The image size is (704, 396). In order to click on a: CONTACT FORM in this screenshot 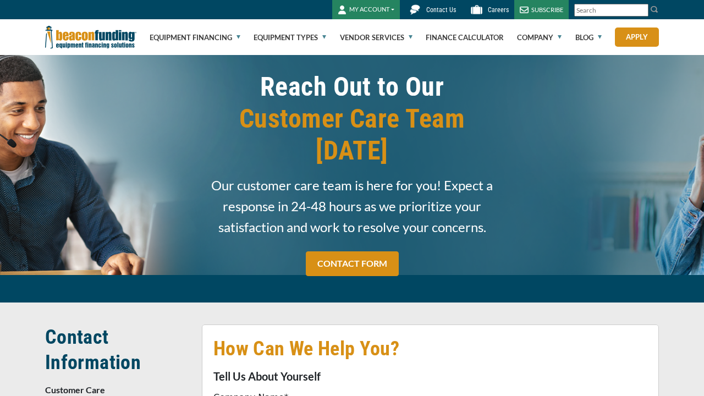, I will do `click(352, 264)`.